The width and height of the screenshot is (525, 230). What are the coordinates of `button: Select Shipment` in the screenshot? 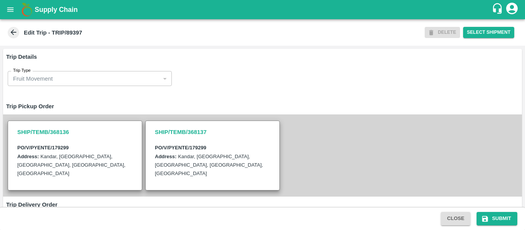 It's located at (488, 32).